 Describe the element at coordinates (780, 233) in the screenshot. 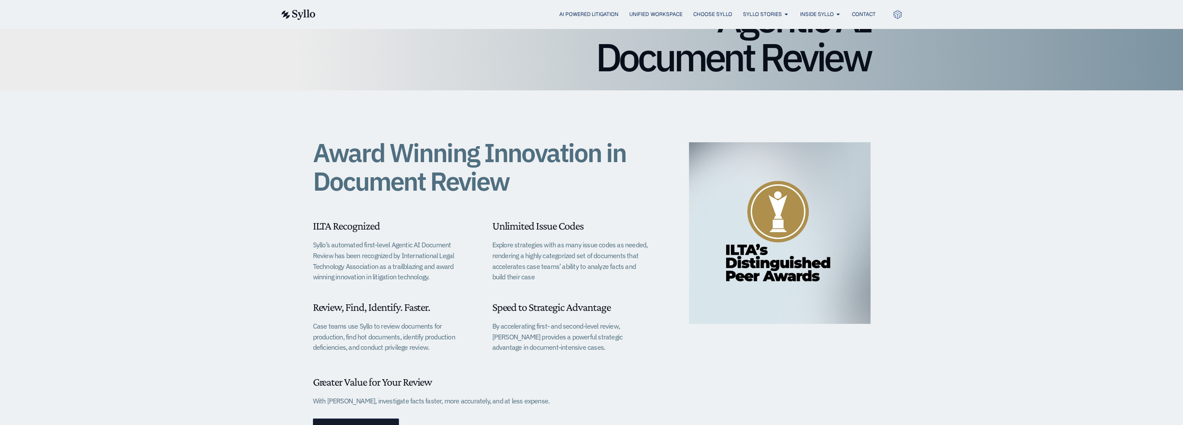

I see `img: ILTA Distinguished Peer Awards` at that location.